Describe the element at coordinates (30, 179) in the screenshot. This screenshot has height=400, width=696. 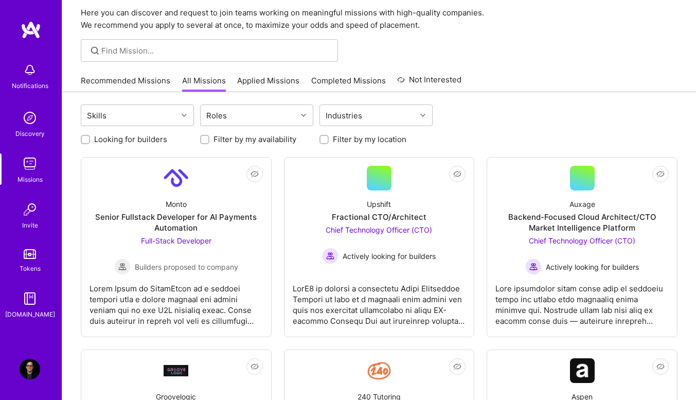
I see `div: Missions` at that location.